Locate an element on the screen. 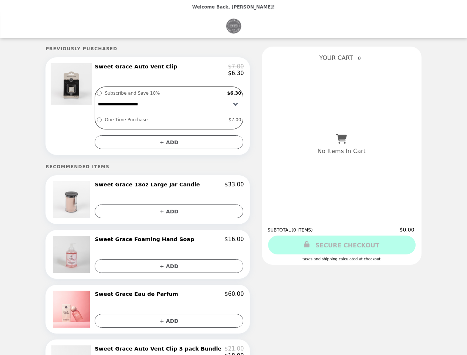  h5: Recommended Items is located at coordinates (148, 167).